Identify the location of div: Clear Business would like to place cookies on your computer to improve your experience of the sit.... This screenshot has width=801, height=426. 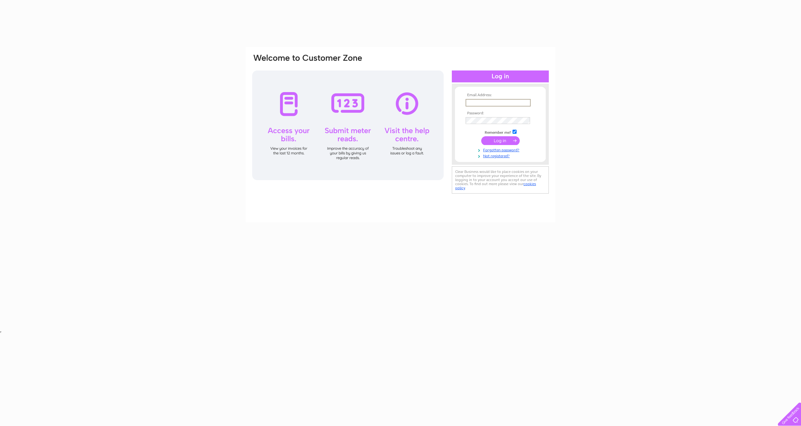
(500, 180).